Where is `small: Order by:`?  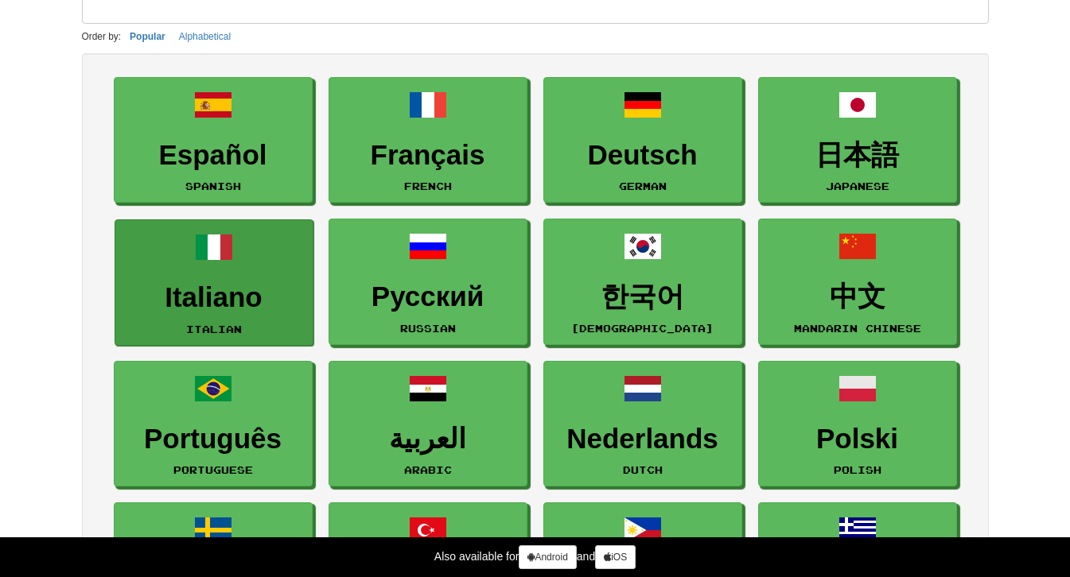 small: Order by: is located at coordinates (102, 37).